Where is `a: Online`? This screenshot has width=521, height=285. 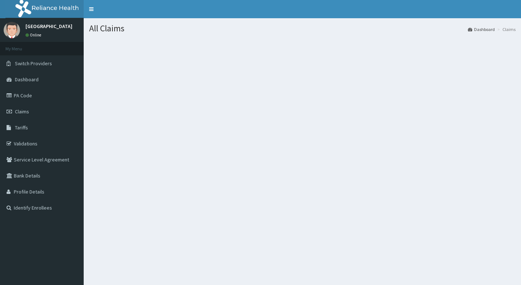 a: Online is located at coordinates (34, 35).